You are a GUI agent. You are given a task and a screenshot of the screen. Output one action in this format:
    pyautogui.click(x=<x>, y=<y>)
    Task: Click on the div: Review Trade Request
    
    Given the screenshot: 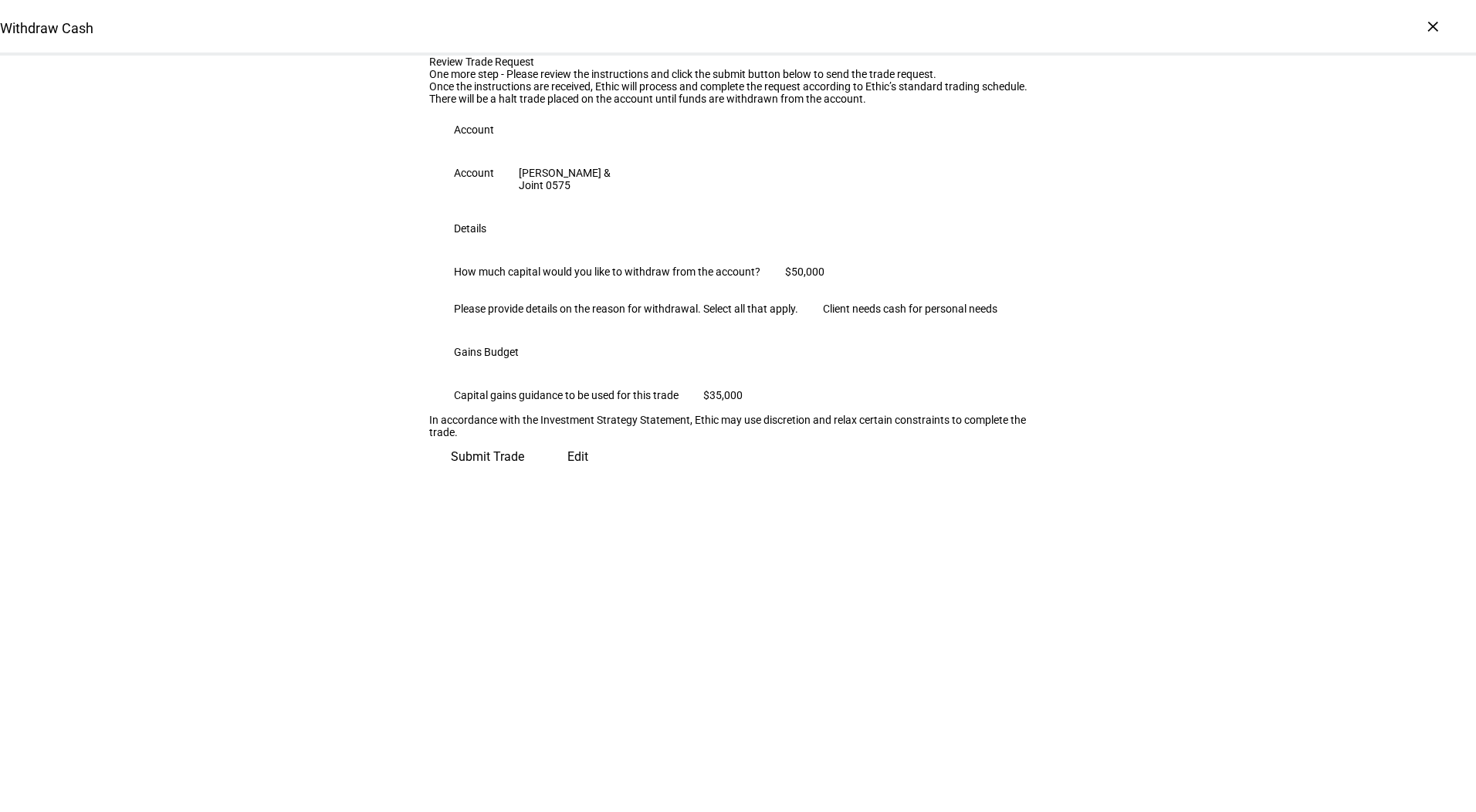 What is the action you would take?
    pyautogui.click(x=738, y=62)
    